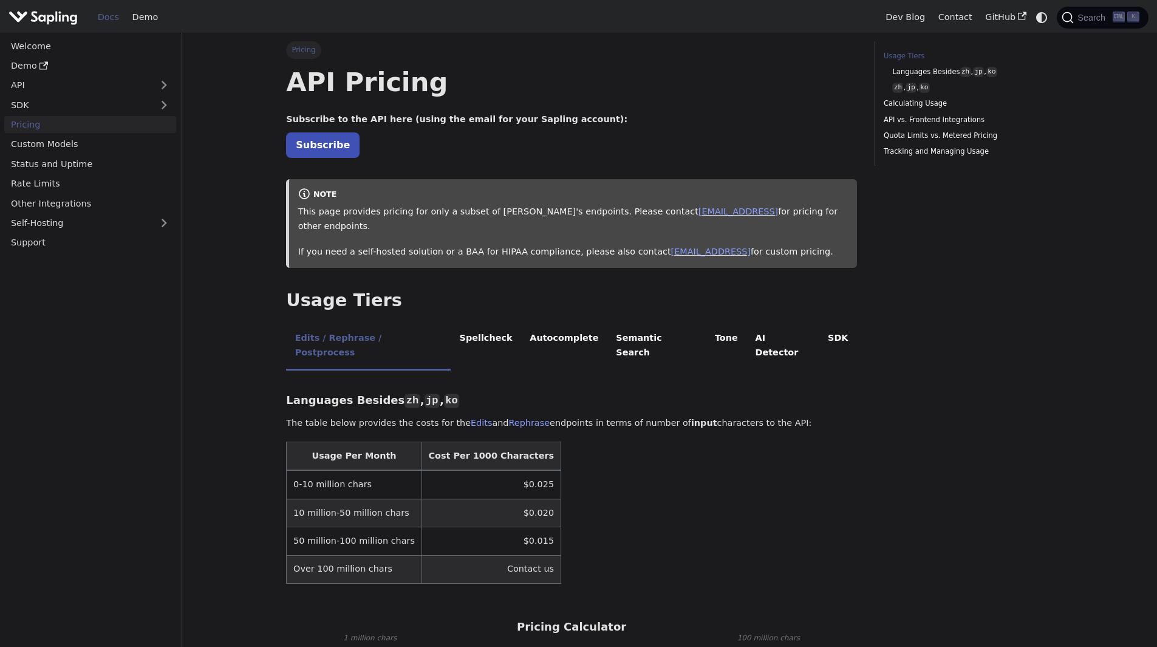 Image resolution: width=1157 pixels, height=647 pixels. What do you see at coordinates (965, 103) in the screenshot?
I see `a: Calculating Usage` at bounding box center [965, 103].